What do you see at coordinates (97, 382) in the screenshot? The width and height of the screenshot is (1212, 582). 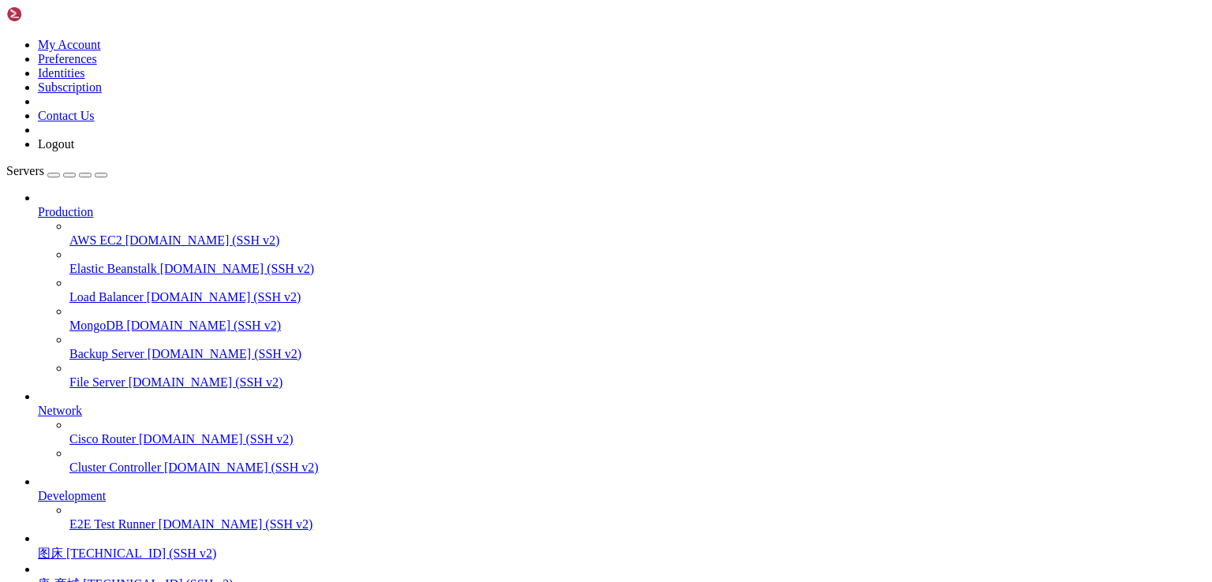 I see `span: File Server` at bounding box center [97, 382].